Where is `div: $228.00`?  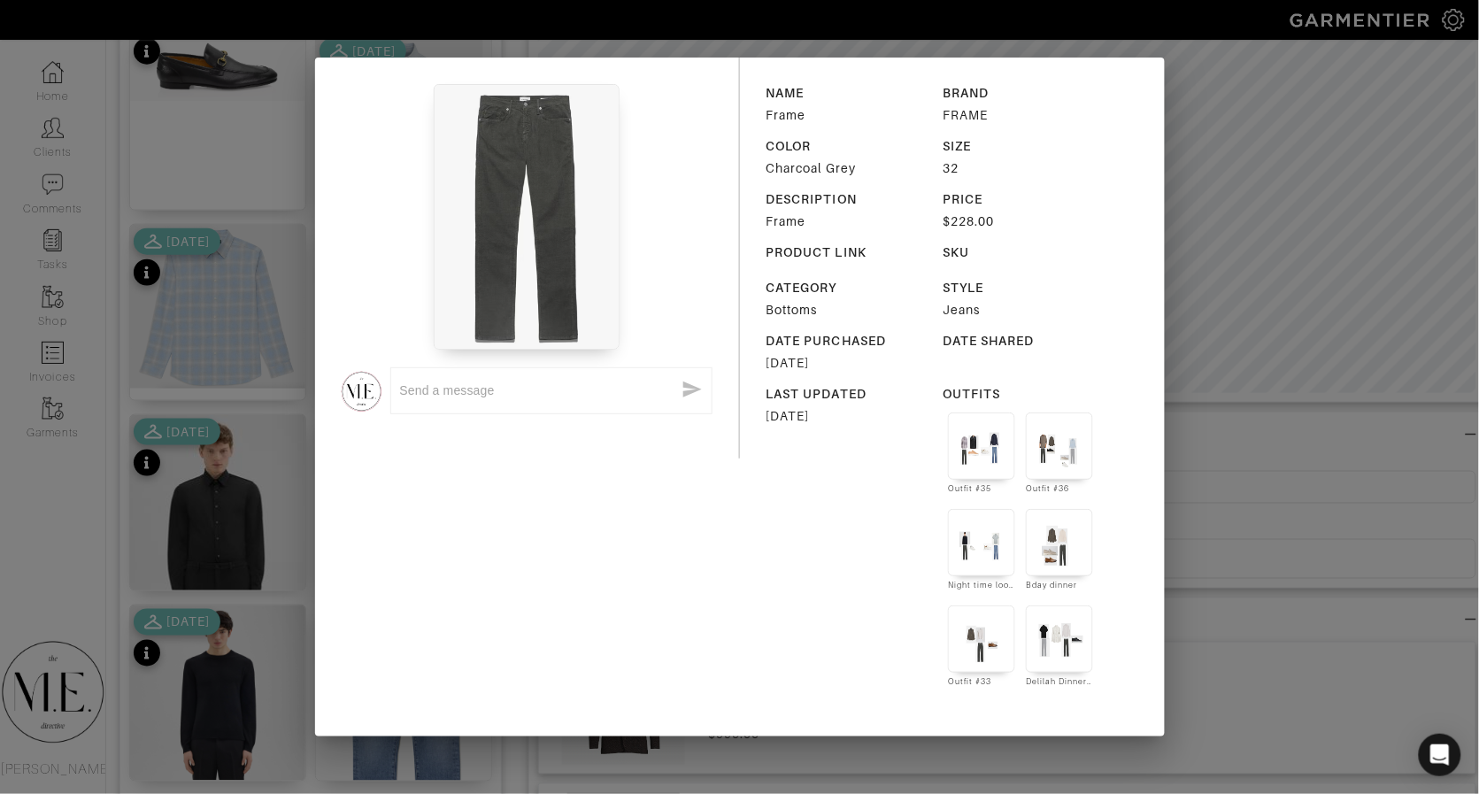
div: $228.00 is located at coordinates (1024, 221).